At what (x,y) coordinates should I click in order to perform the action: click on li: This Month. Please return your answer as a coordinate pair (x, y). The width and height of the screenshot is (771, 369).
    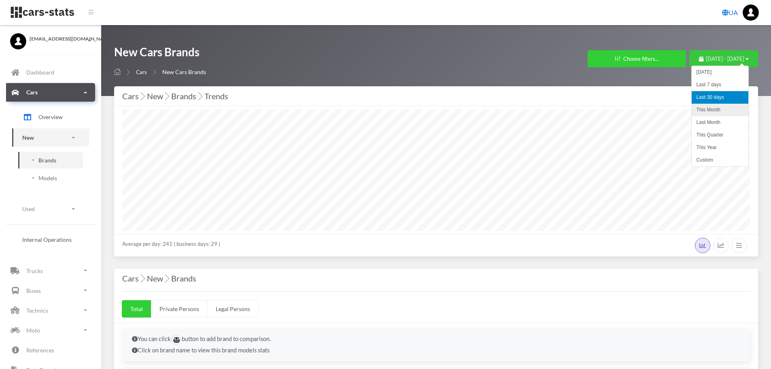
    Looking at the image, I should click on (720, 110).